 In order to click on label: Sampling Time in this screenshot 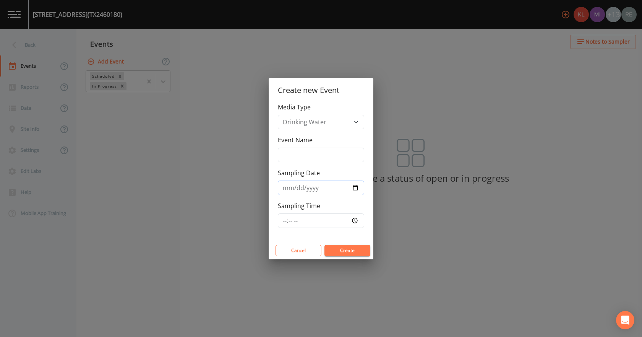, I will do `click(299, 206)`.